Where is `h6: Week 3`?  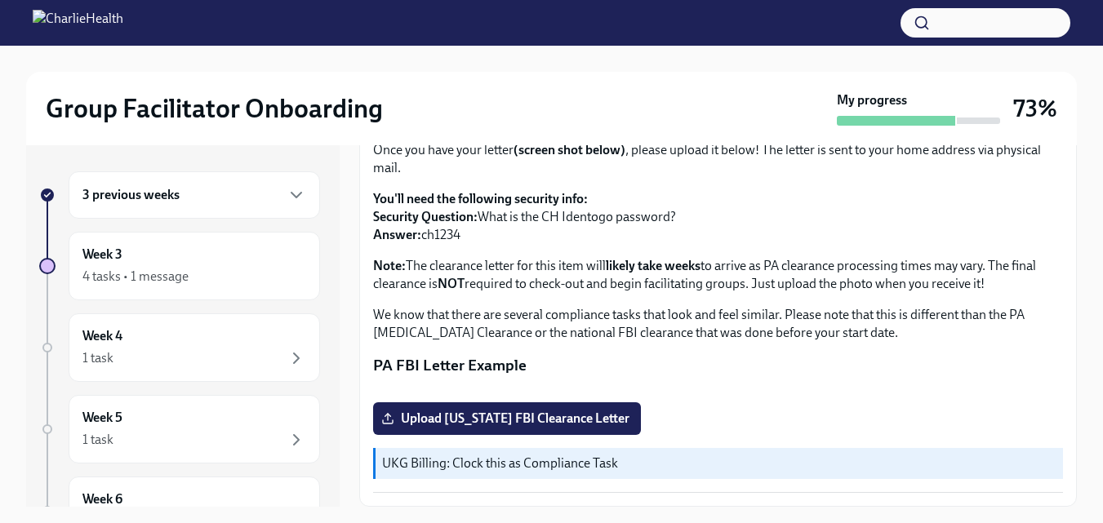 h6: Week 3 is located at coordinates (102, 255).